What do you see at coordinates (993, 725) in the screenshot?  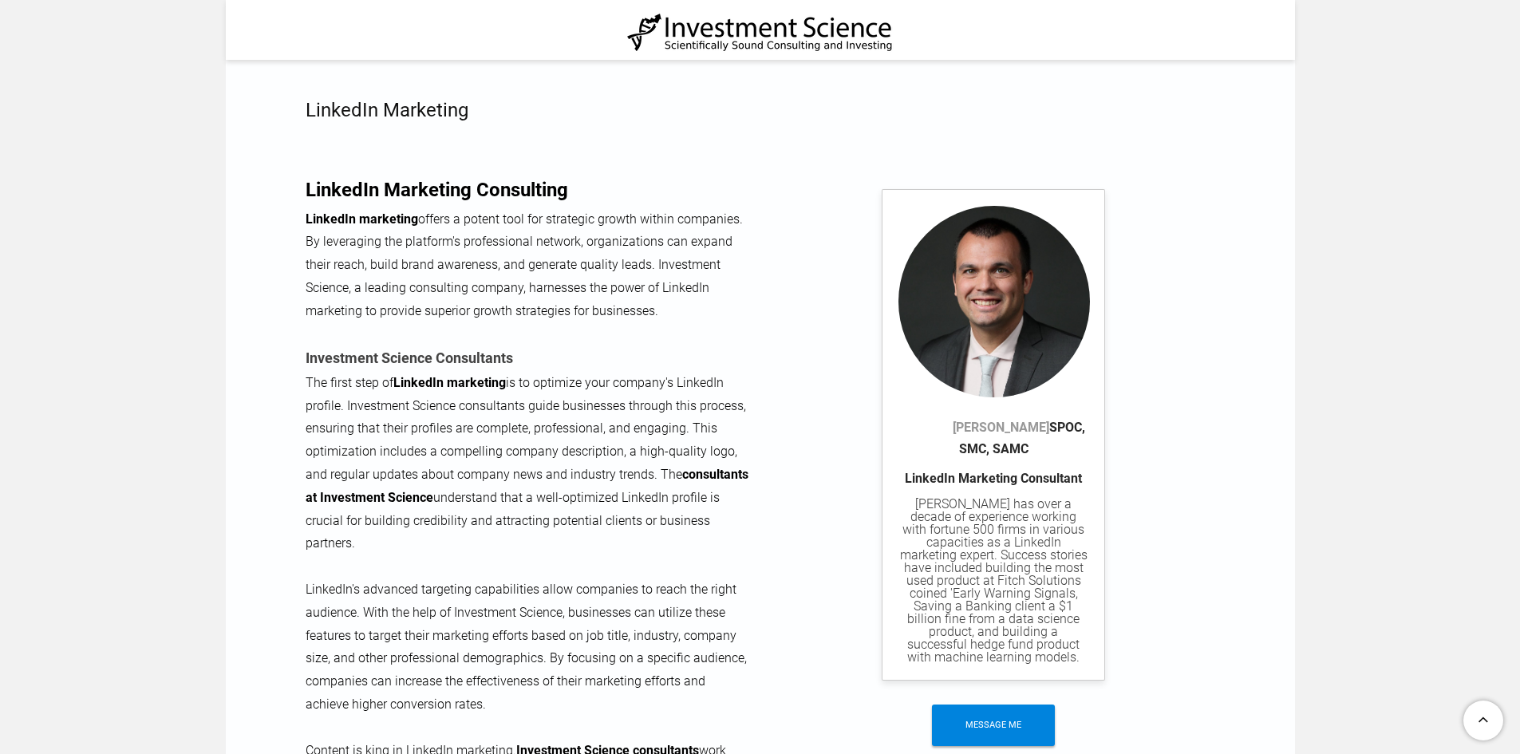 I see `a: Message Me` at bounding box center [993, 725].